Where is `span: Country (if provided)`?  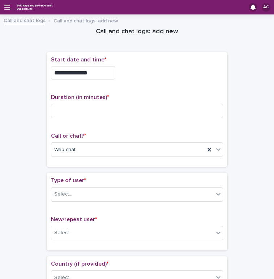 span: Country (if provided) is located at coordinates (79, 263).